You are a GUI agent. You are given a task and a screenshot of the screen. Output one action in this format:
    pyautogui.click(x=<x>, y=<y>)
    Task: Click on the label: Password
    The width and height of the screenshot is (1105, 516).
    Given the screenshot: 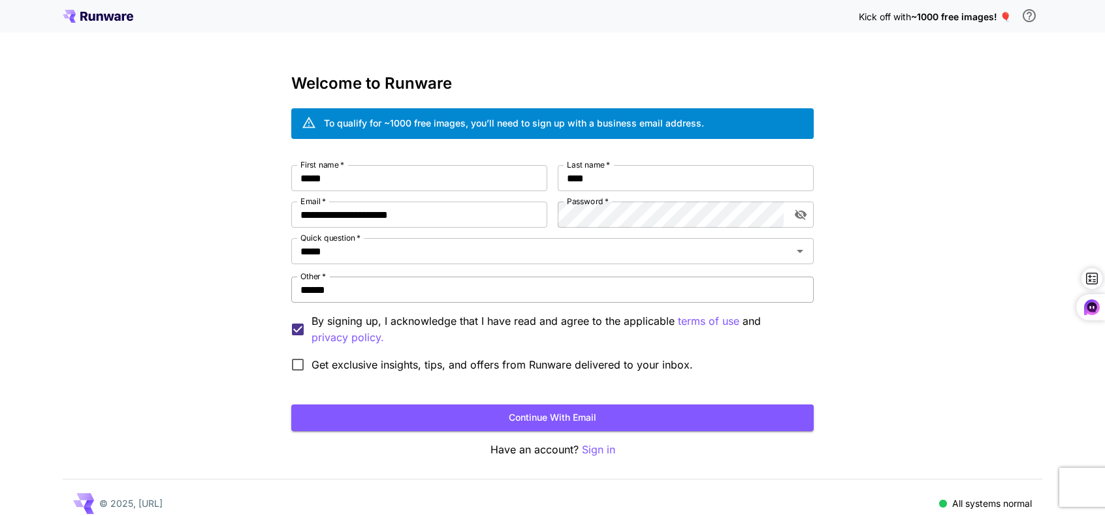 What is the action you would take?
    pyautogui.click(x=588, y=201)
    